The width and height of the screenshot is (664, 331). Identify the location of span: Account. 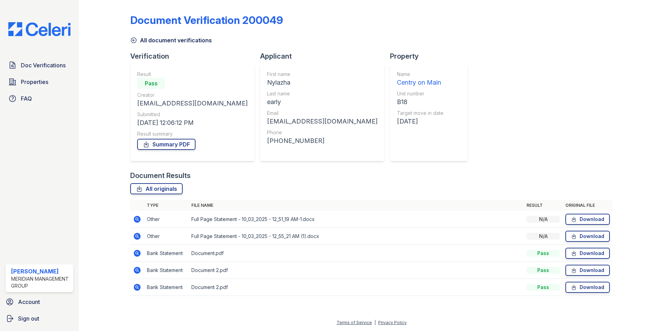
(29, 302).